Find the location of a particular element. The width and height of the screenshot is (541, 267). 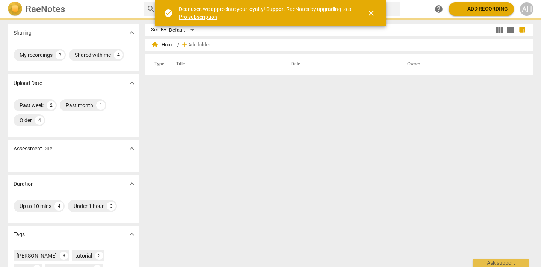

th: Owner is located at coordinates (462, 64).